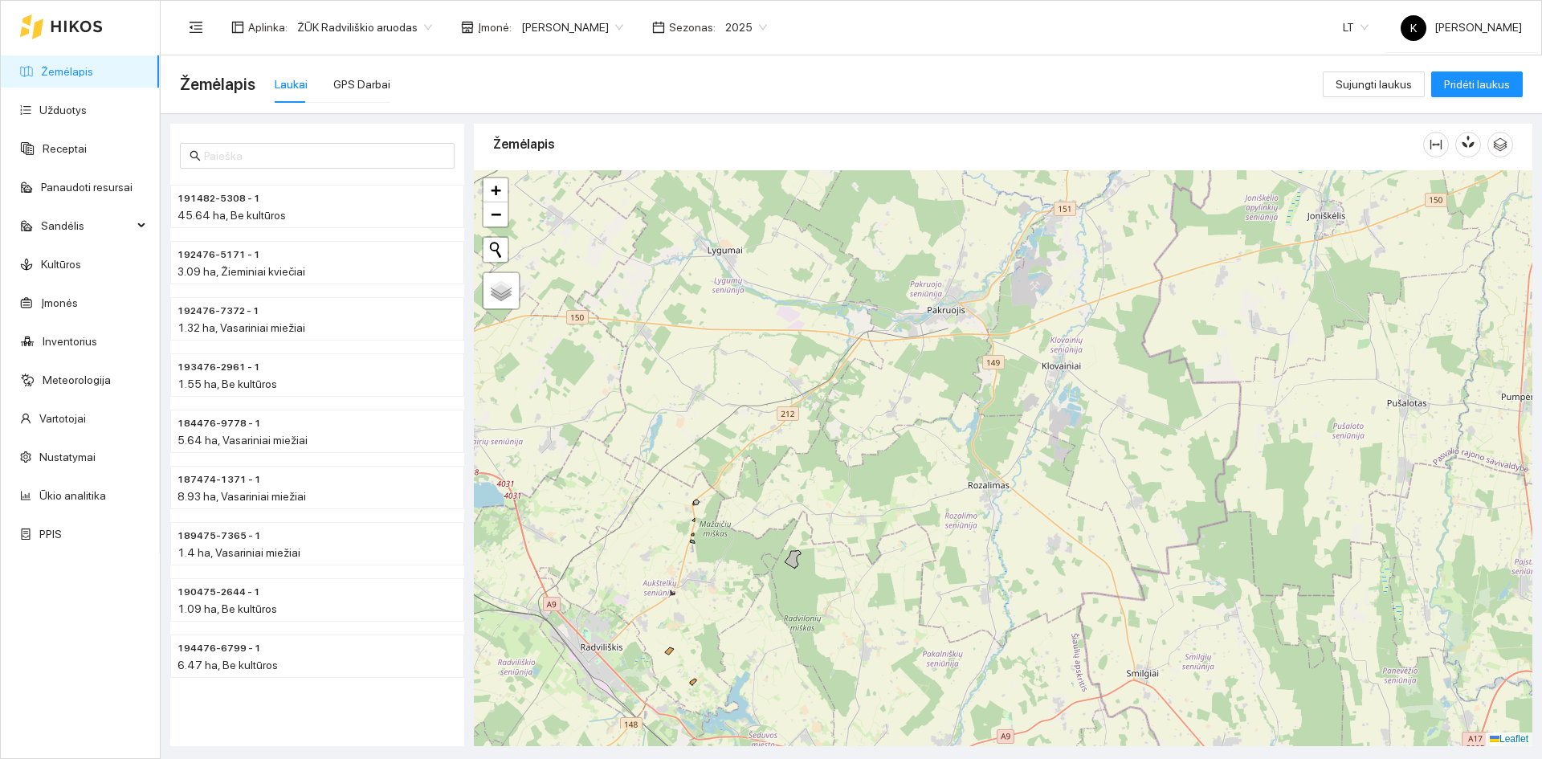 This screenshot has height=759, width=1542. What do you see at coordinates (1374, 84) in the screenshot?
I see `span: Sujungti laukus` at bounding box center [1374, 84].